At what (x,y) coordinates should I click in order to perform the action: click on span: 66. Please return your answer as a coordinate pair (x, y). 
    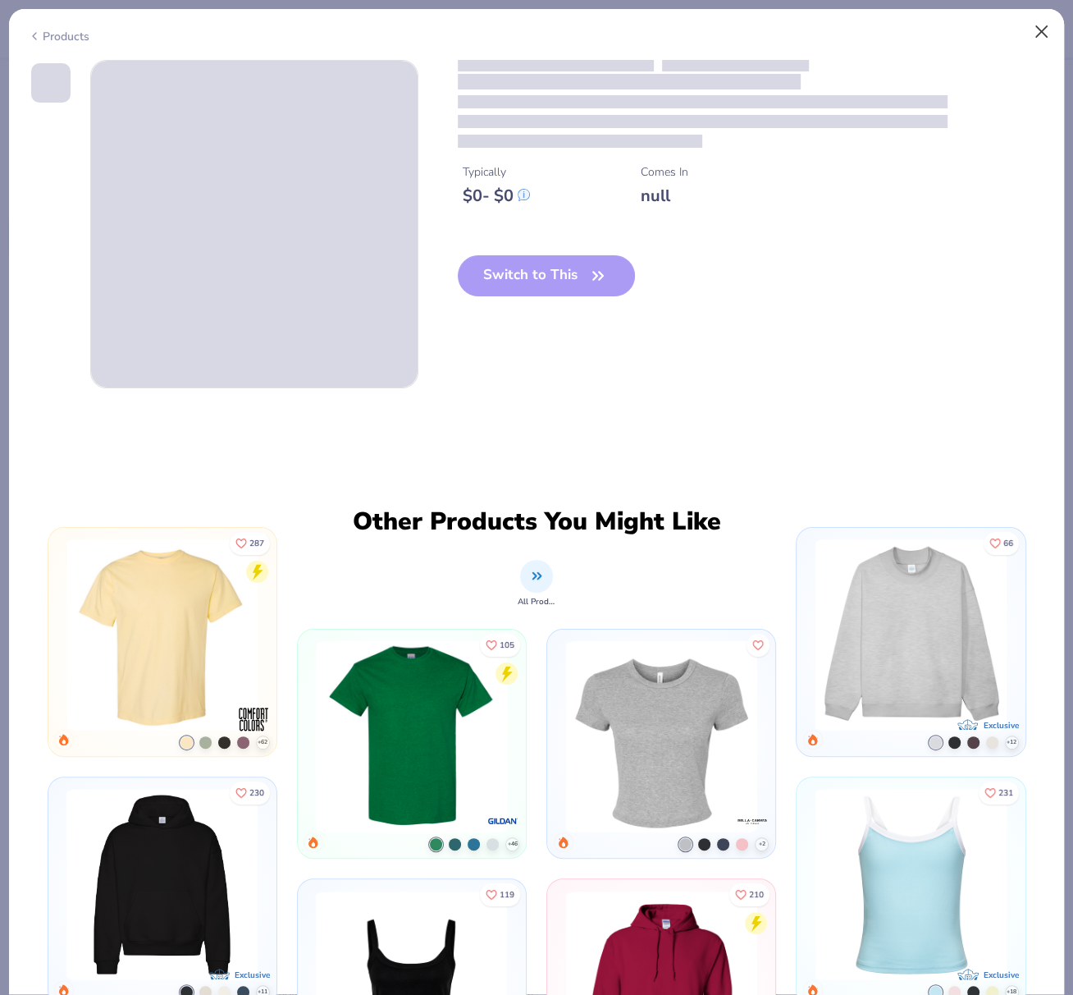
    Looking at the image, I should click on (1009, 543).